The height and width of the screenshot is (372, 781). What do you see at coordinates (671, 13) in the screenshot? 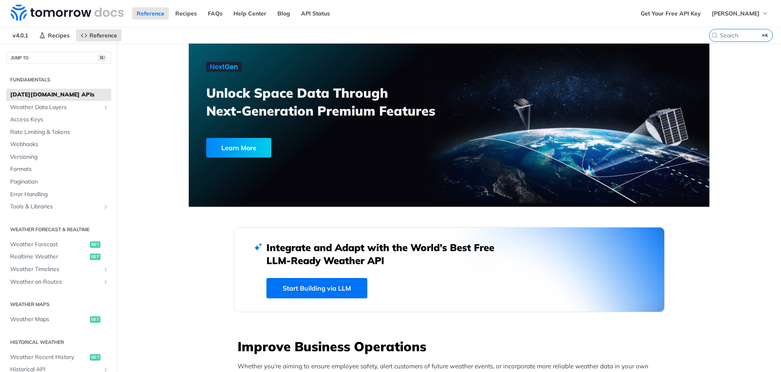
I see `a: Get Your Free API Key` at bounding box center [671, 13].